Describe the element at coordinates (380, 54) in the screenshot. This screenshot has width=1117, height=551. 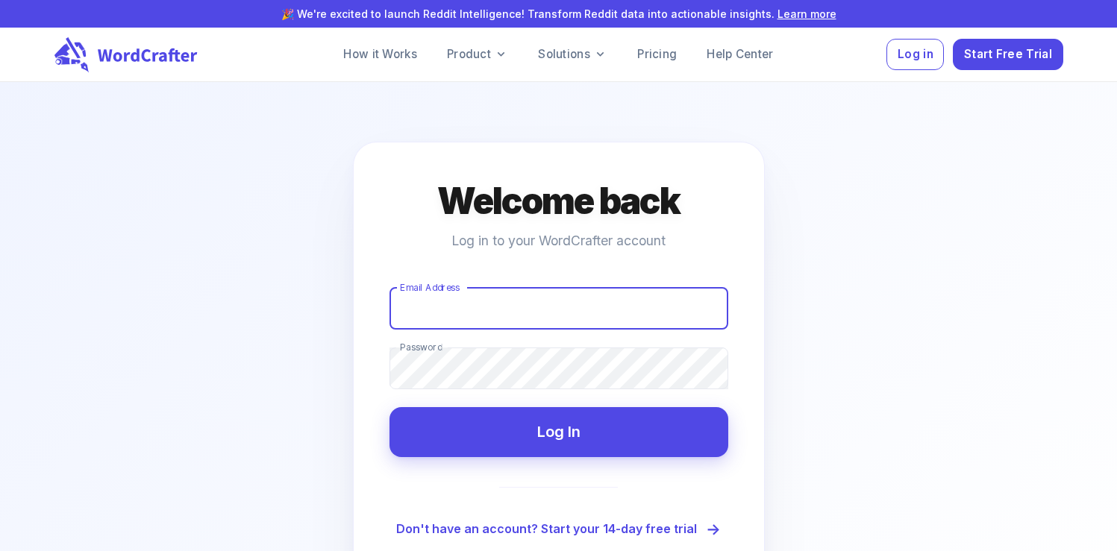
I see `a: How it Works` at that location.